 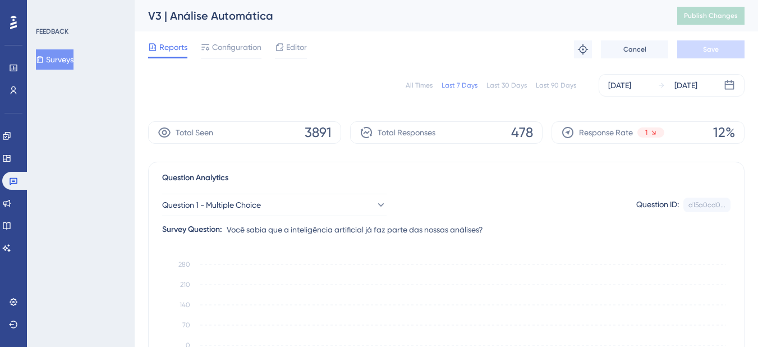 I want to click on div: FEEDBACK, so click(x=52, y=31).